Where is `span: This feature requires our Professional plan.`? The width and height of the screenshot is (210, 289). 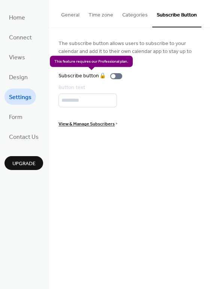 span: This feature requires our Professional plan. is located at coordinates (91, 61).